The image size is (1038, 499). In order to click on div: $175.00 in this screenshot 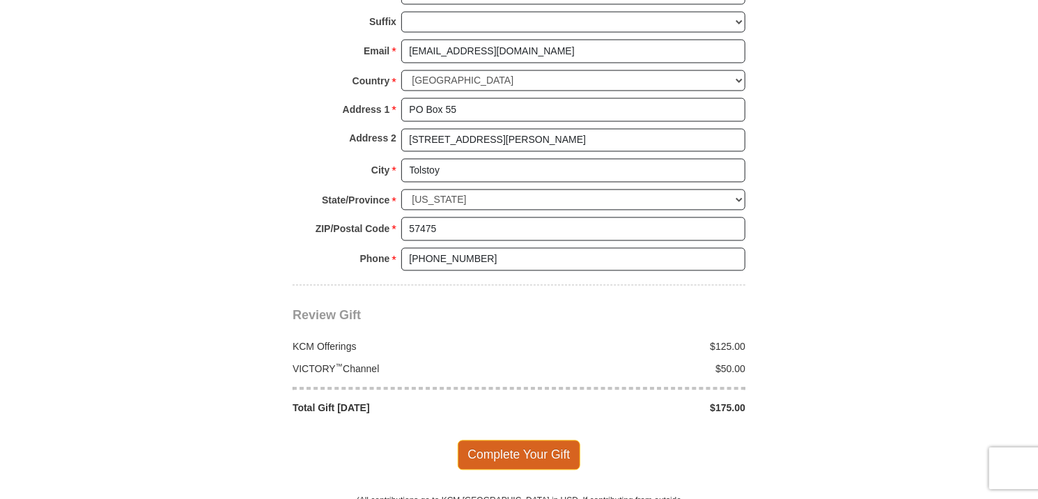, I will do `click(636, 408)`.